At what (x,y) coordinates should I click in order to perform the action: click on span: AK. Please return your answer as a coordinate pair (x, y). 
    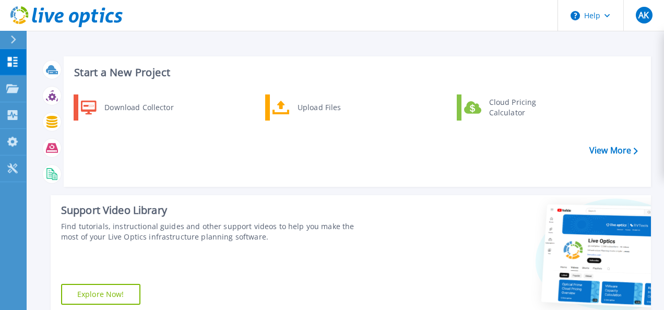
    Looking at the image, I should click on (643, 15).